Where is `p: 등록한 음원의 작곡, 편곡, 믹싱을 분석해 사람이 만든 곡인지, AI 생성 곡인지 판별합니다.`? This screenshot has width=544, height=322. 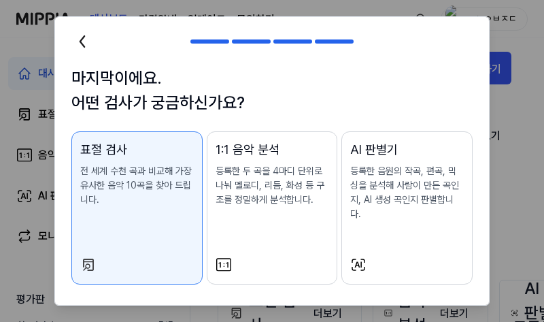 p: 등록한 음원의 작곡, 편곡, 믹싱을 분석해 사람이 만든 곡인지, AI 생성 곡인지 판별합니다. is located at coordinates (407, 192).